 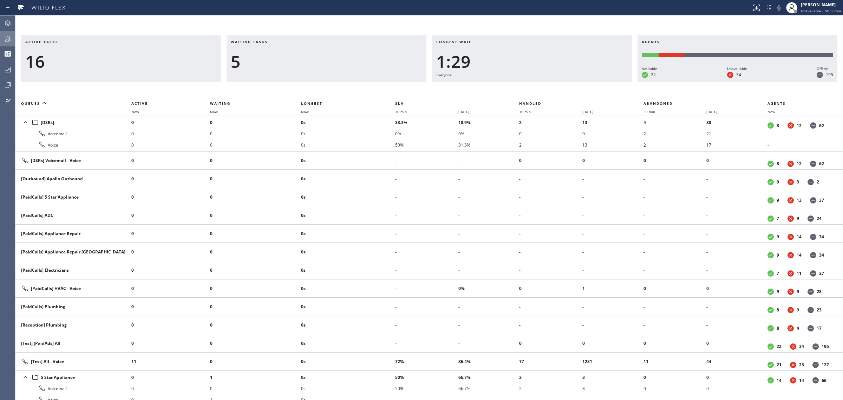 I want to click on span: Agents, so click(x=777, y=103).